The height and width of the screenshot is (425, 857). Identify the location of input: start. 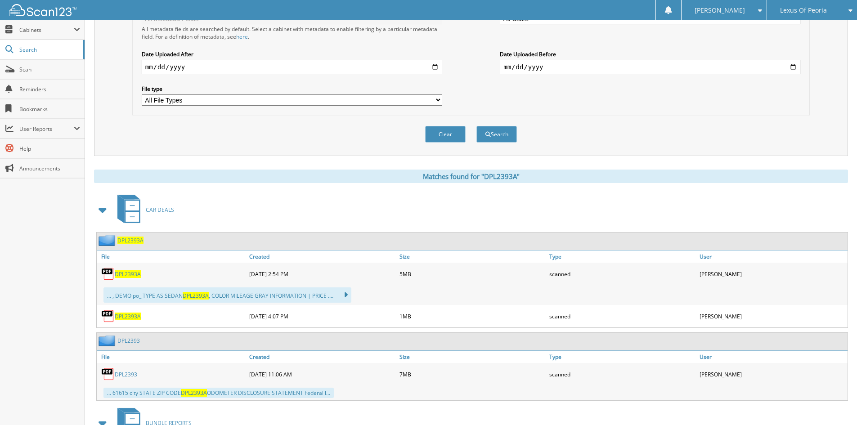
(292, 67).